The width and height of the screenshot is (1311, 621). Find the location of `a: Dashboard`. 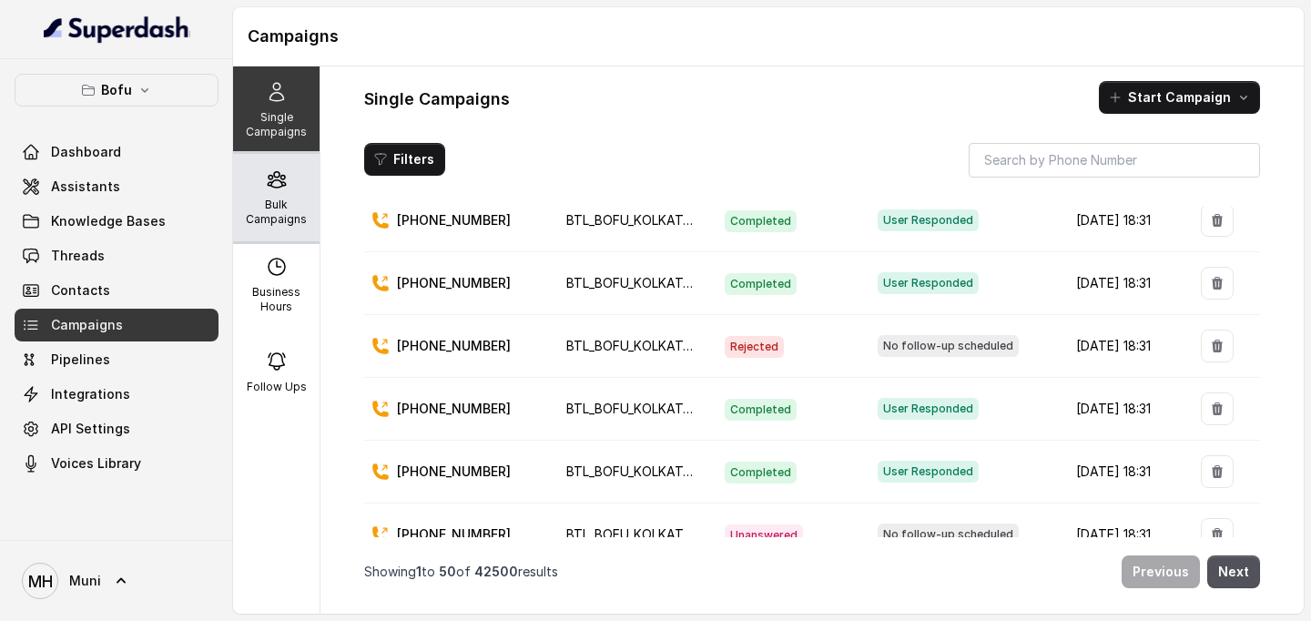

a: Dashboard is located at coordinates (117, 152).